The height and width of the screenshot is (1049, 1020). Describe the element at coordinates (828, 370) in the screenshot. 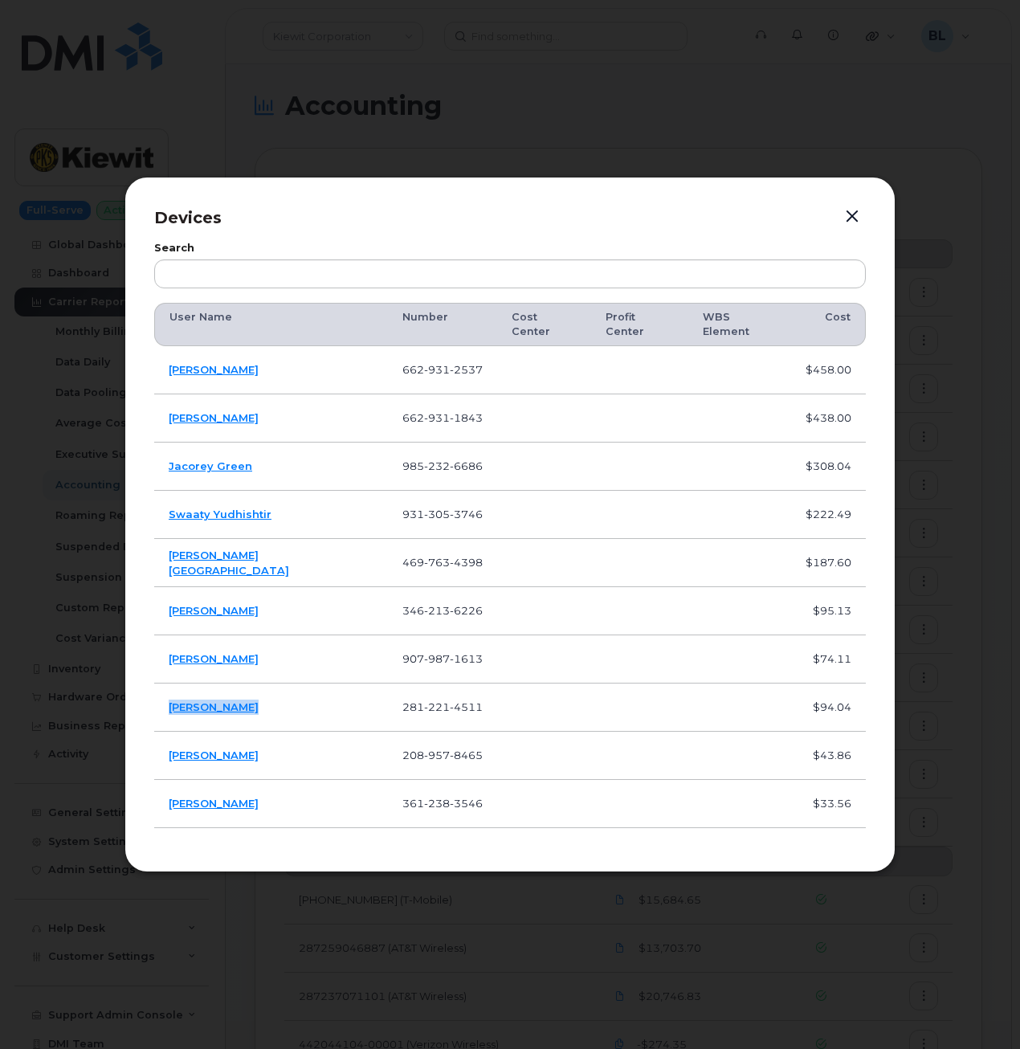

I see `td: $458.00` at that location.